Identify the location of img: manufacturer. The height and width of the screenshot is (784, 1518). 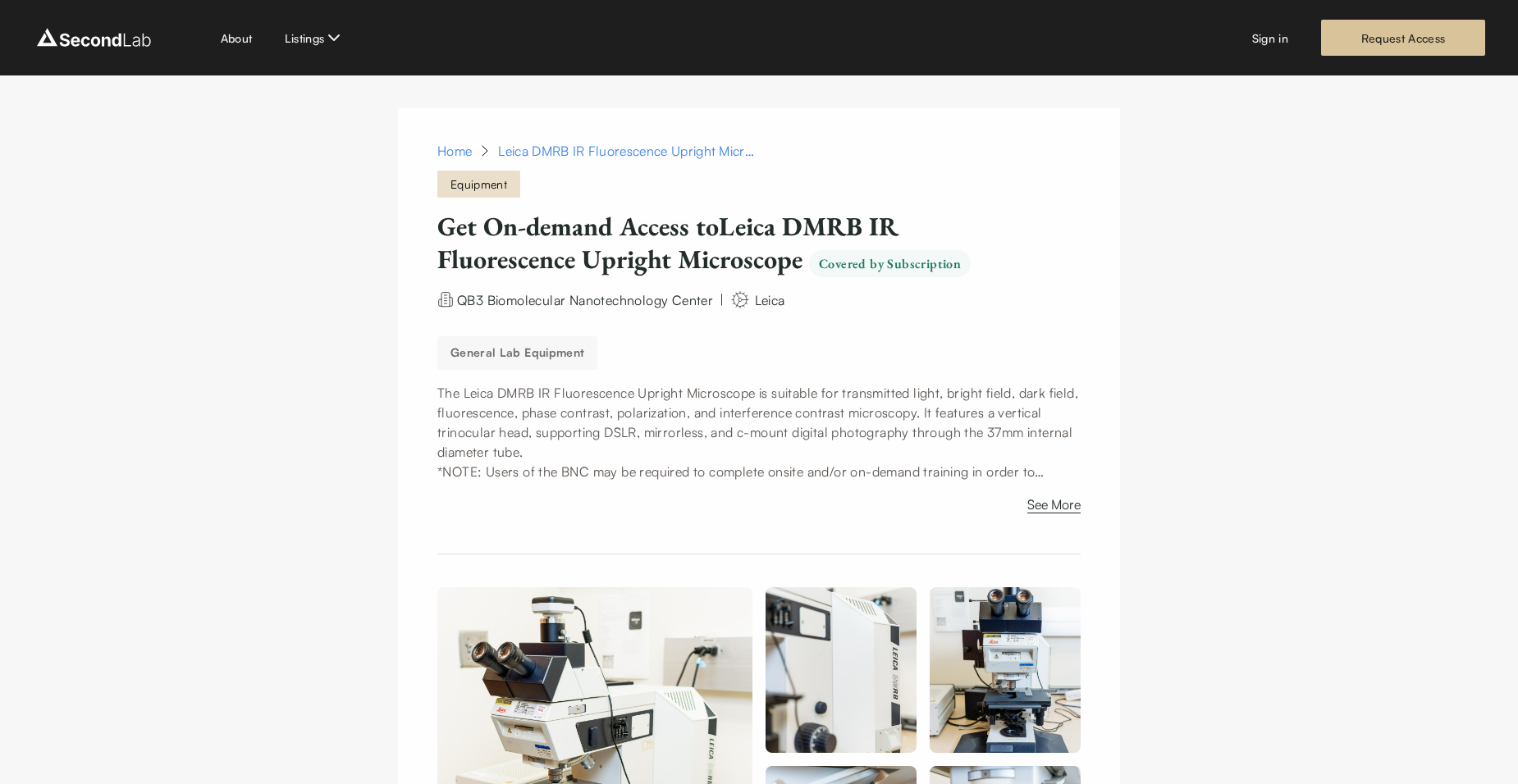
(740, 299).